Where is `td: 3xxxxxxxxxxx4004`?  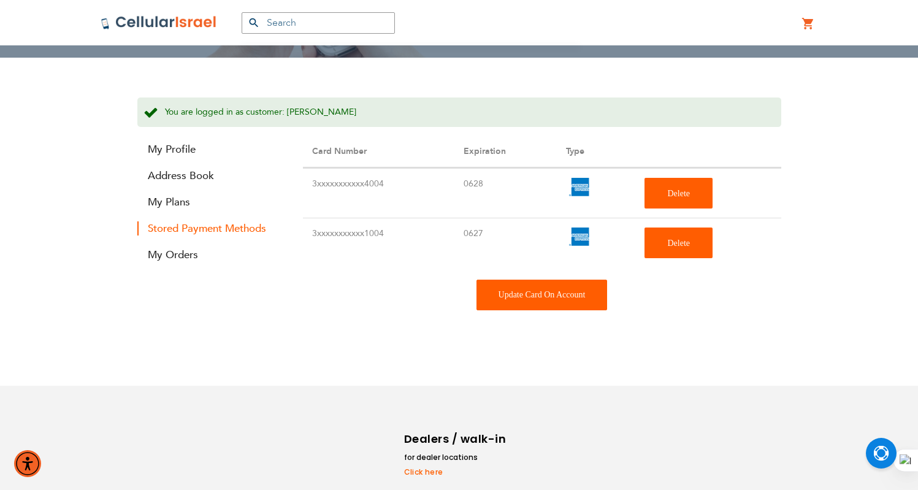 td: 3xxxxxxxxxxx4004 is located at coordinates (379, 193).